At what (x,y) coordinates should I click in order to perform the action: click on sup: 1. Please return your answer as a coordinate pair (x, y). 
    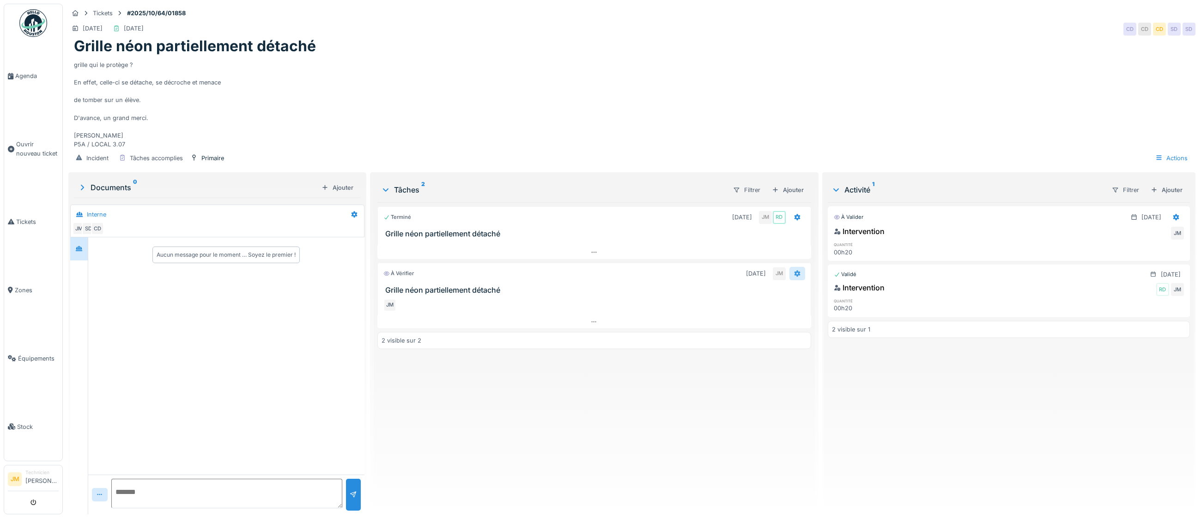
    Looking at the image, I should click on (873, 190).